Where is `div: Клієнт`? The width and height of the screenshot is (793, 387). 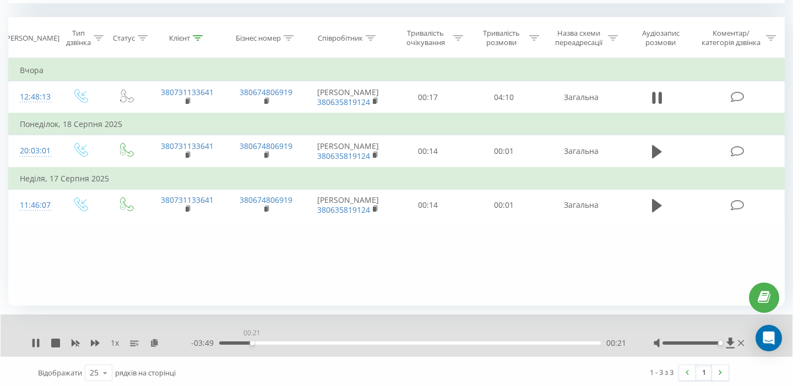
div: Клієнт is located at coordinates (179, 38).